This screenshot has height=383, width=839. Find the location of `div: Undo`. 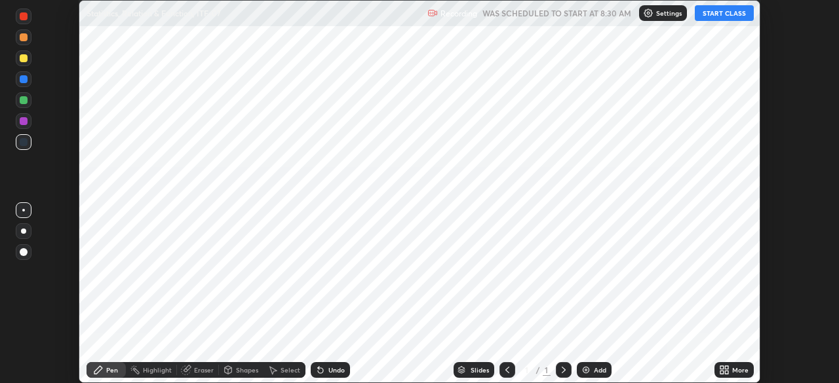

div: Undo is located at coordinates (336, 370).